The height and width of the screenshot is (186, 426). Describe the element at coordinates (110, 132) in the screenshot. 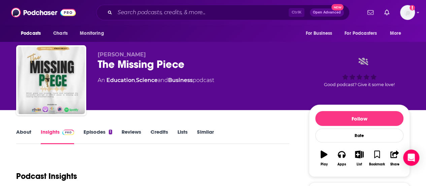

I see `div: 1` at that location.